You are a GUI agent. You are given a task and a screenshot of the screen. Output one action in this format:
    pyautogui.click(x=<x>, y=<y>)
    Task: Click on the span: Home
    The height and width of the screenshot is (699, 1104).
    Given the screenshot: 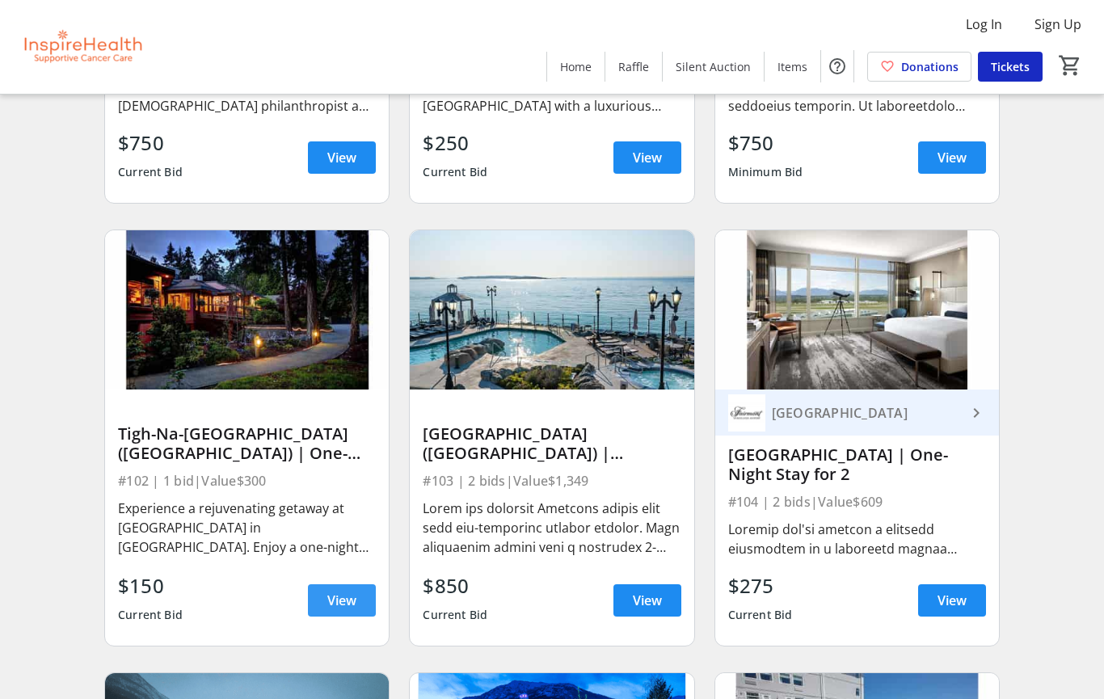 What is the action you would take?
    pyautogui.click(x=575, y=66)
    